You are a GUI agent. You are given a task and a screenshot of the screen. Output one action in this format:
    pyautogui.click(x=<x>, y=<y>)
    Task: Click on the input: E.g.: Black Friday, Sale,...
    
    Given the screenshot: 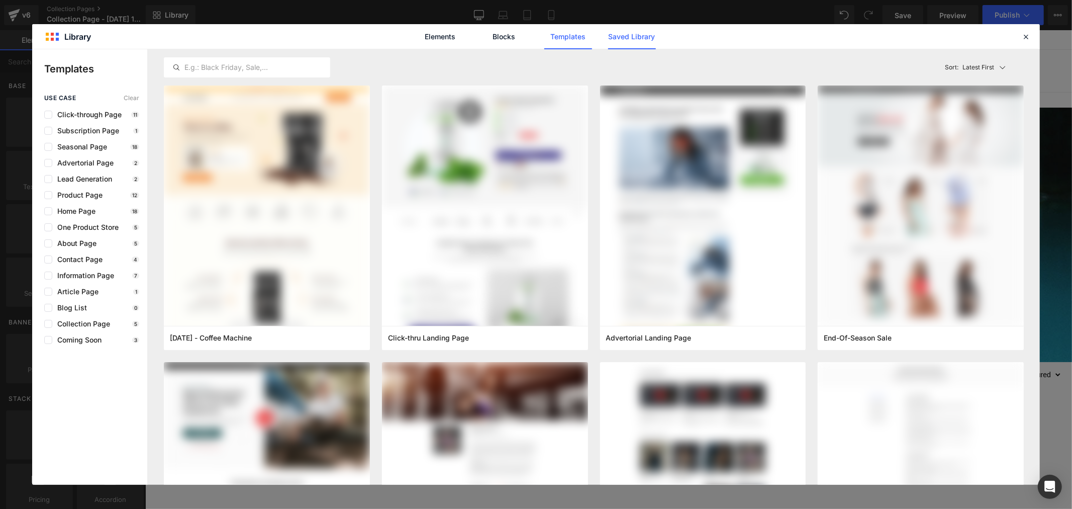 What is the action you would take?
    pyautogui.click(x=247, y=67)
    